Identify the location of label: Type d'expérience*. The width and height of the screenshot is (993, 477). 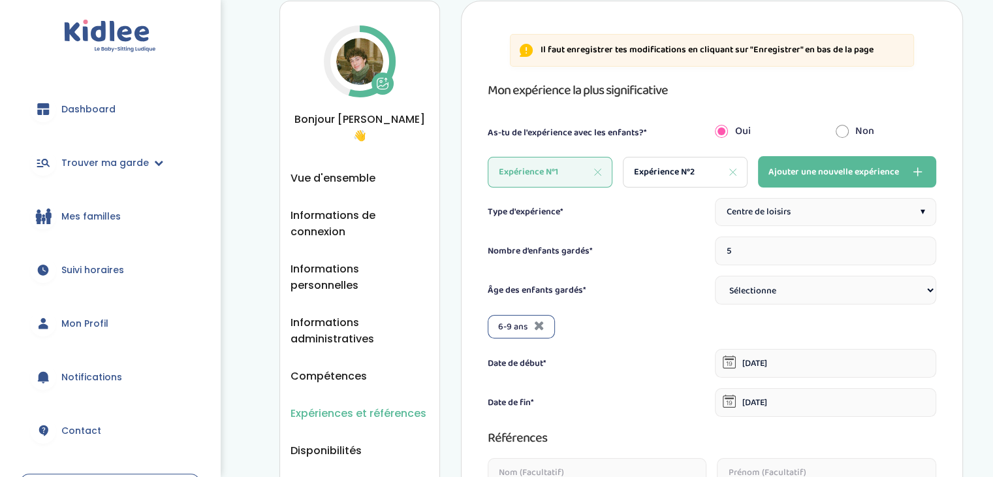
(526, 212).